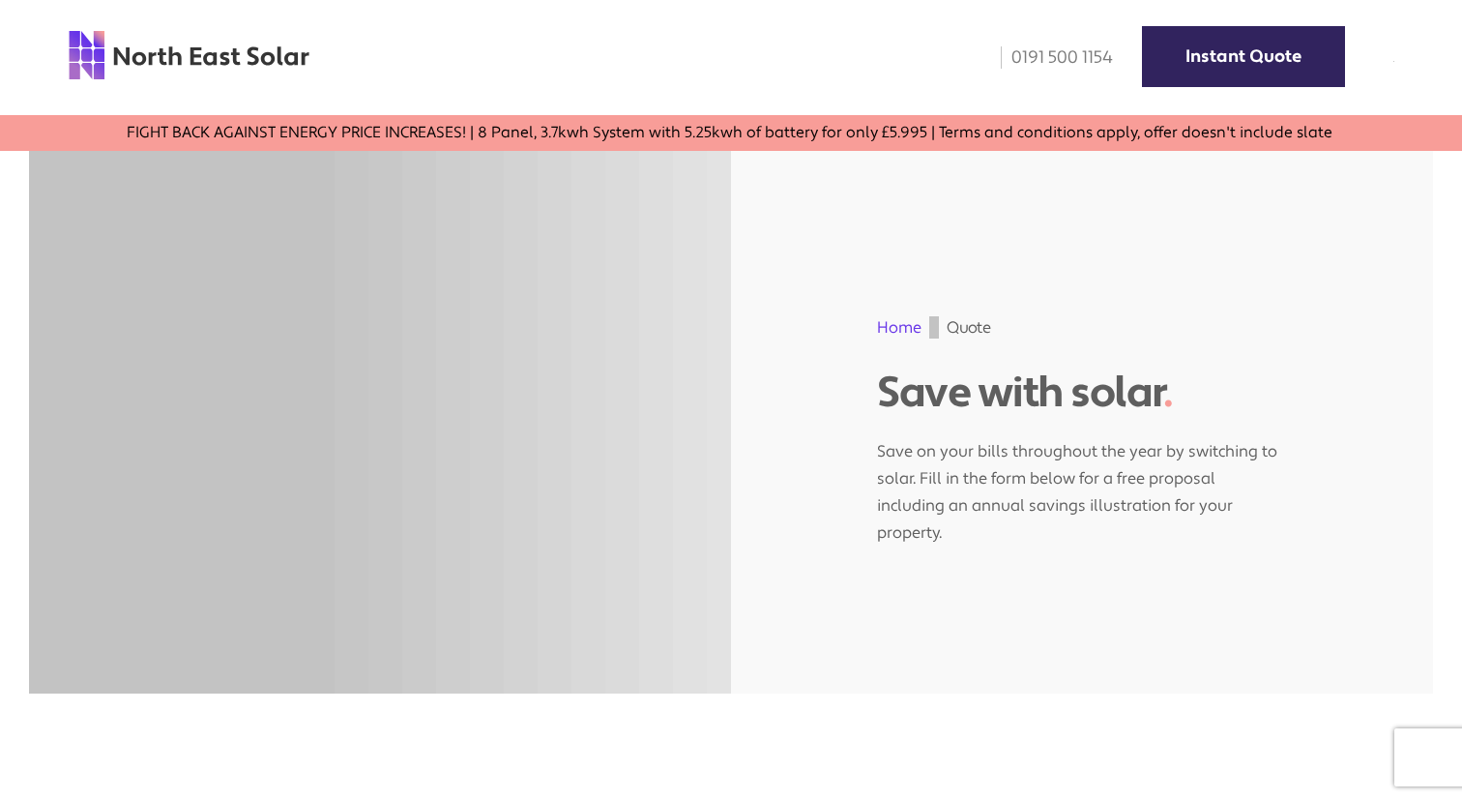 This screenshot has width=1462, height=800. I want to click on p: Save on your bills throughout the year by switching to solar. Fill in the form below for a free p..., so click(1082, 483).